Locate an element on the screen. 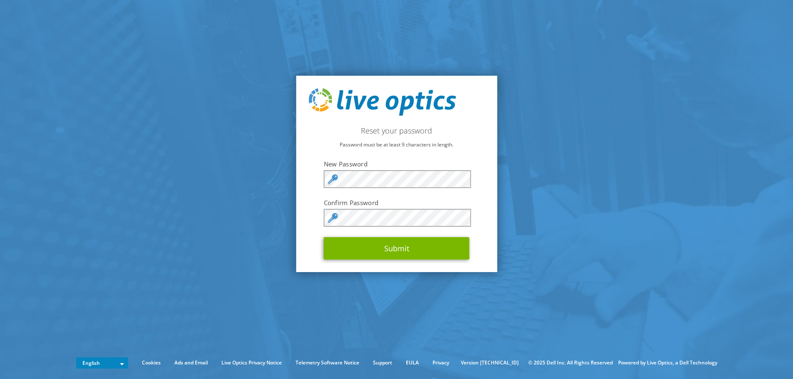  h2: Reset your password is located at coordinates (396, 131).